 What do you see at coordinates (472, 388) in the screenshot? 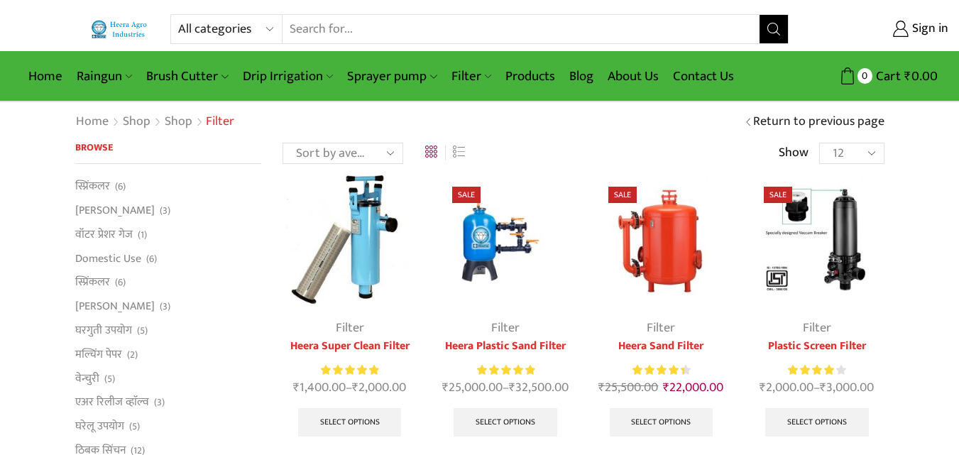
I see `bdi: 25,000.00` at bounding box center [472, 388].